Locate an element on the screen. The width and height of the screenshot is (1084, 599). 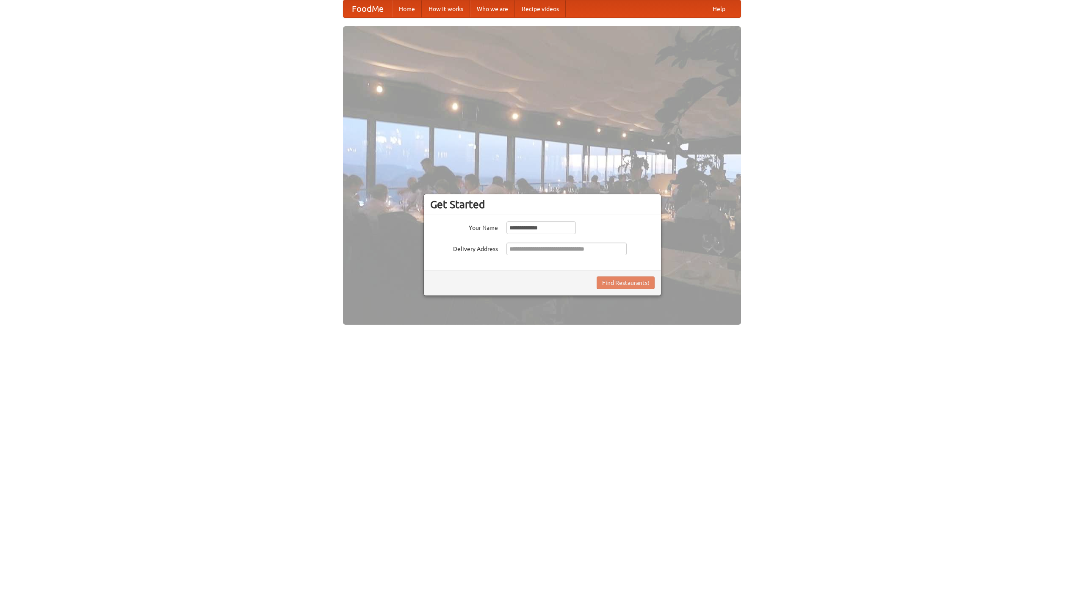
a: How it works is located at coordinates (446, 9).